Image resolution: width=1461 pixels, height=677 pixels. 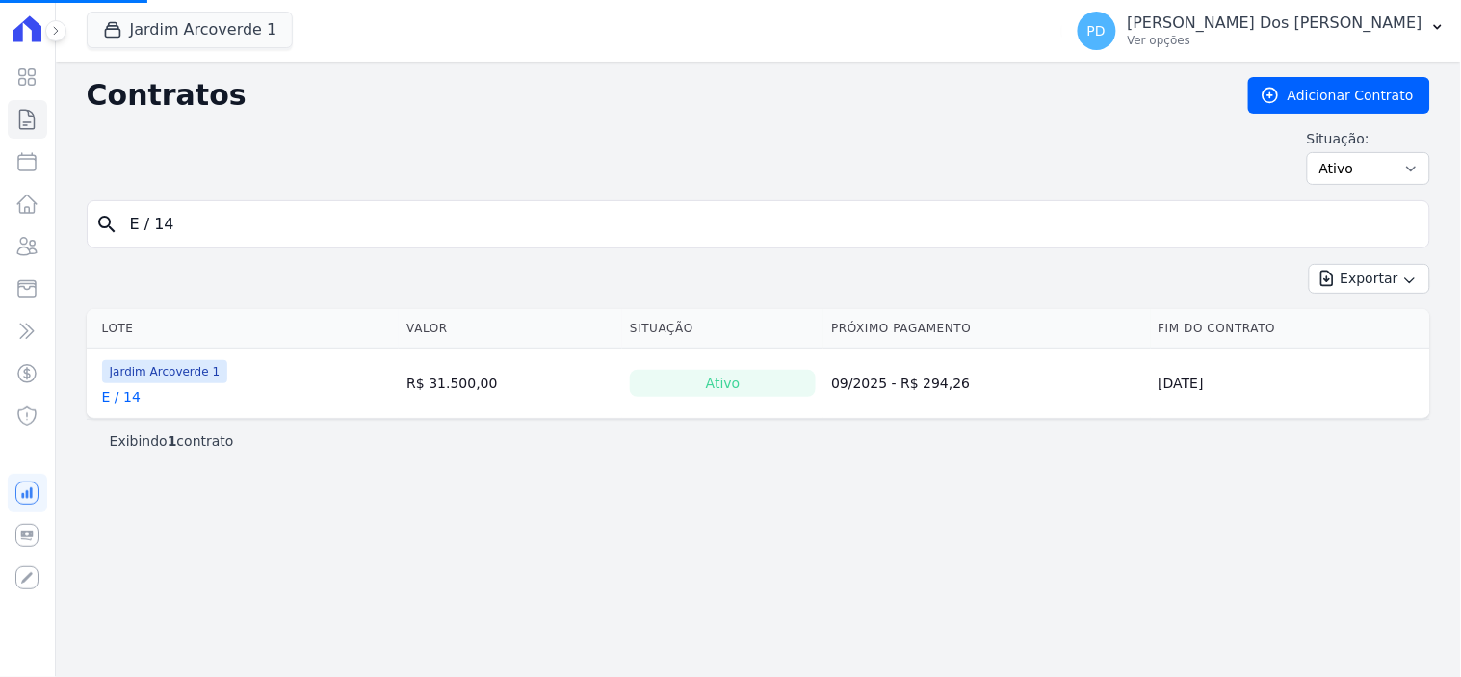 What do you see at coordinates (243, 328) in the screenshot?
I see `th: Lote` at bounding box center [243, 328].